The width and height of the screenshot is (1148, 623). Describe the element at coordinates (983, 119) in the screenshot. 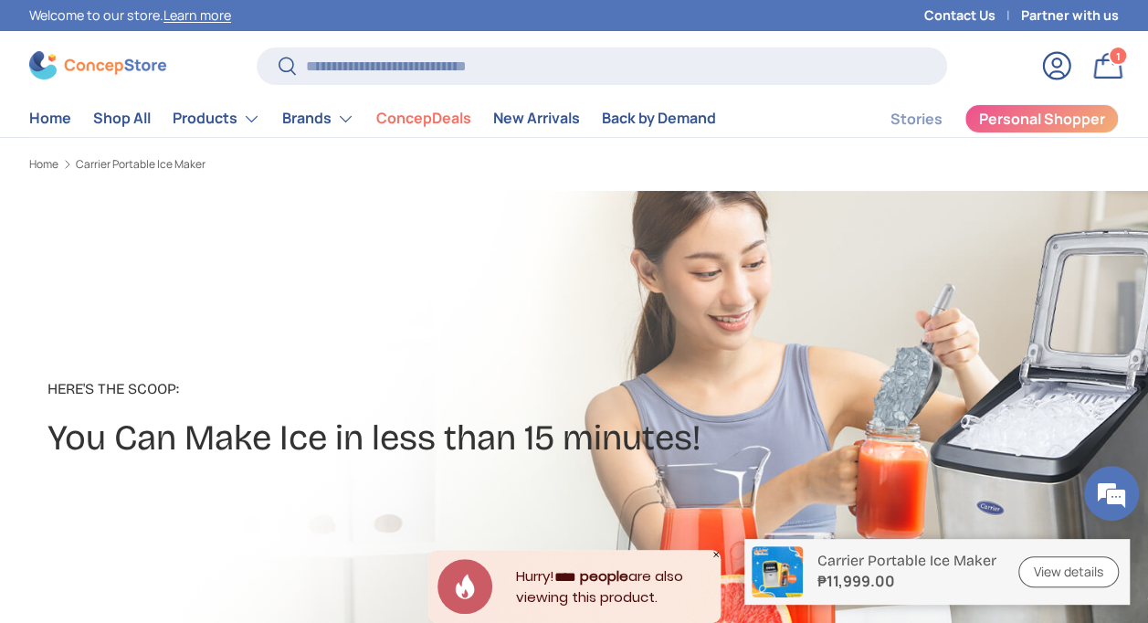

I see `nav: Secondary` at that location.